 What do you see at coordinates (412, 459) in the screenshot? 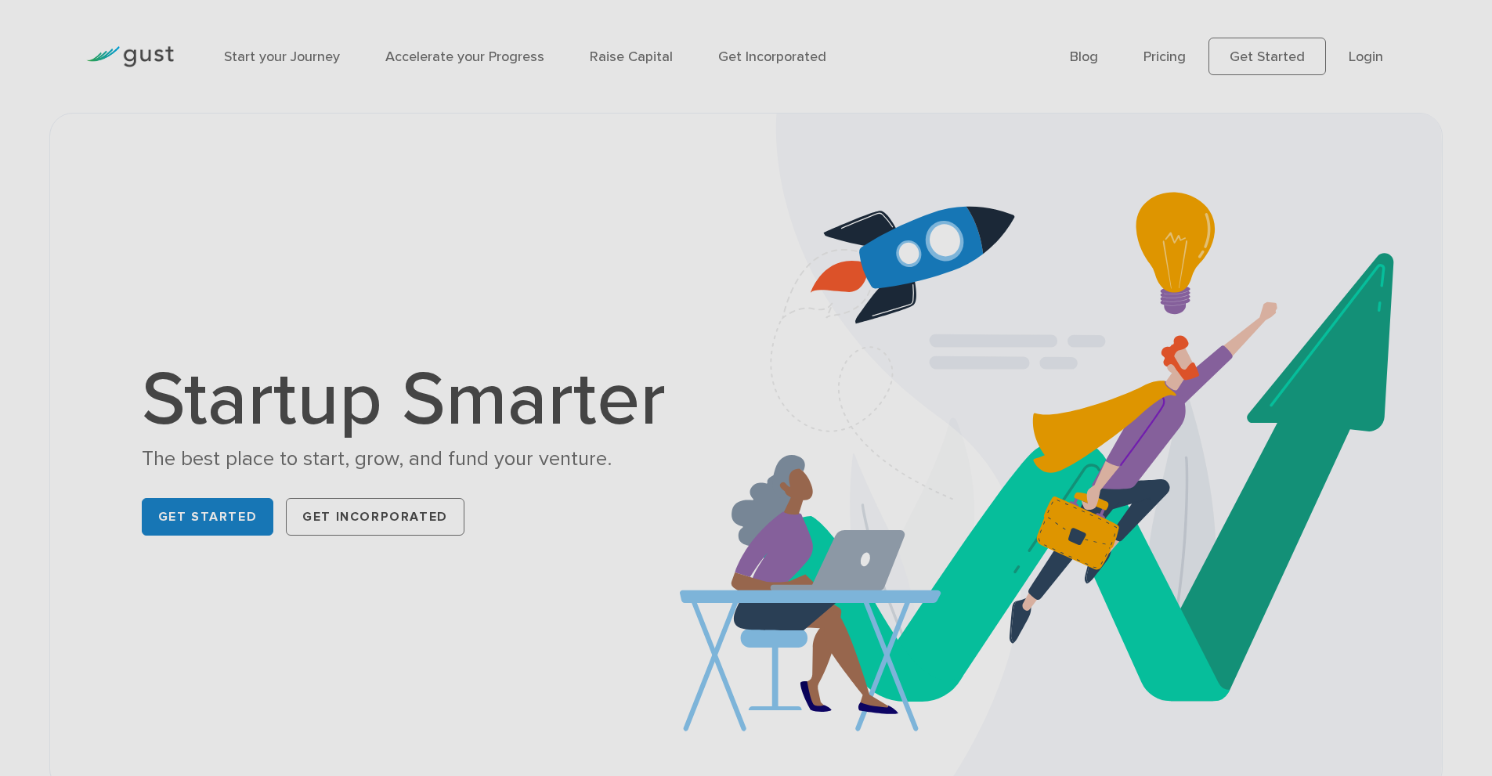
I see `div: The best place to start, grow, and fund your venture.` at bounding box center [412, 459].